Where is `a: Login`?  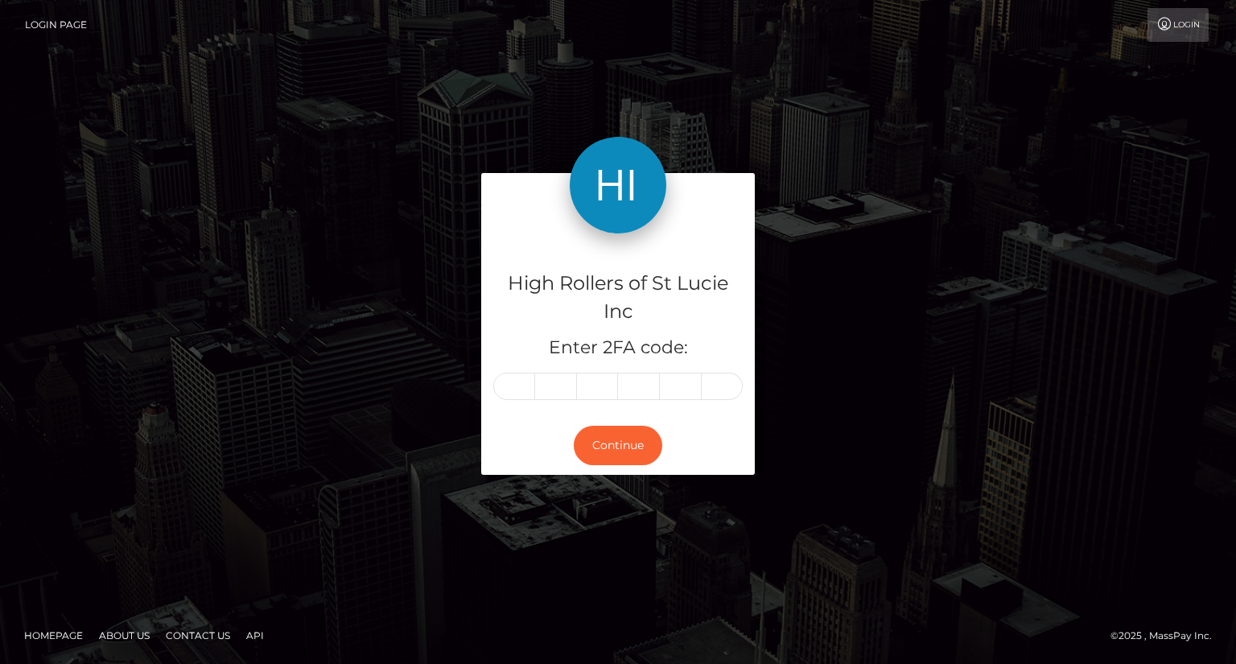 a: Login is located at coordinates (1178, 25).